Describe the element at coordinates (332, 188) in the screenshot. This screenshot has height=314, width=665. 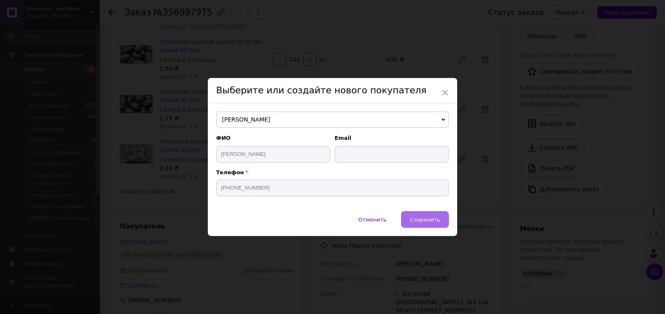
I see `input: +38 096 0000000` at that location.